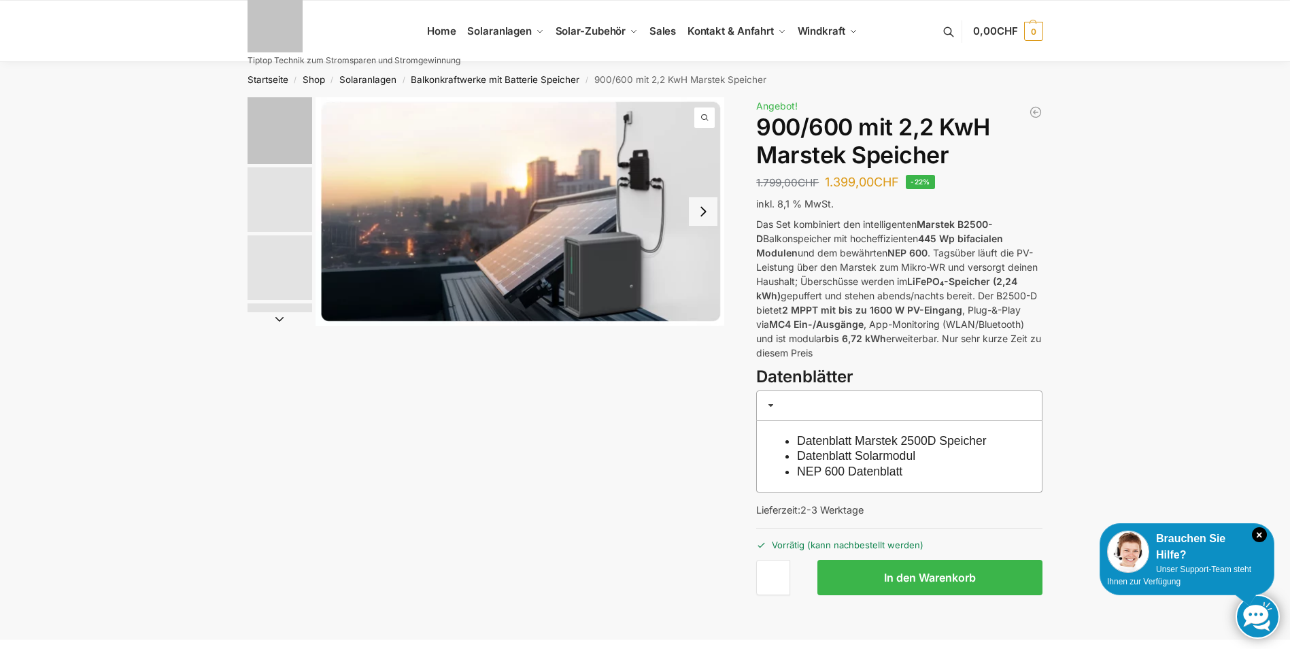 This screenshot has width=1290, height=649. Describe the element at coordinates (280, 267) in the screenshot. I see `img: Anschlusskabel-3meter_schweizer-stecker` at that location.